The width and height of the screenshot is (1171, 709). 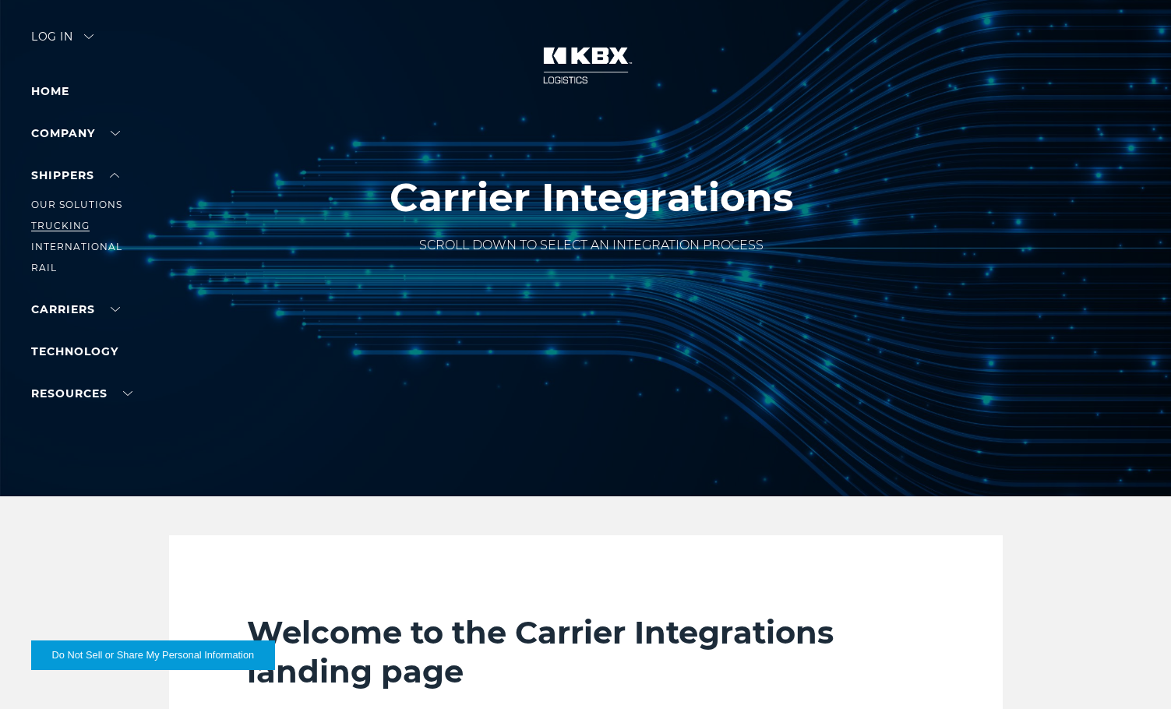 What do you see at coordinates (153, 655) in the screenshot?
I see `button: Do Not Sell or Share My Personal Information` at bounding box center [153, 655].